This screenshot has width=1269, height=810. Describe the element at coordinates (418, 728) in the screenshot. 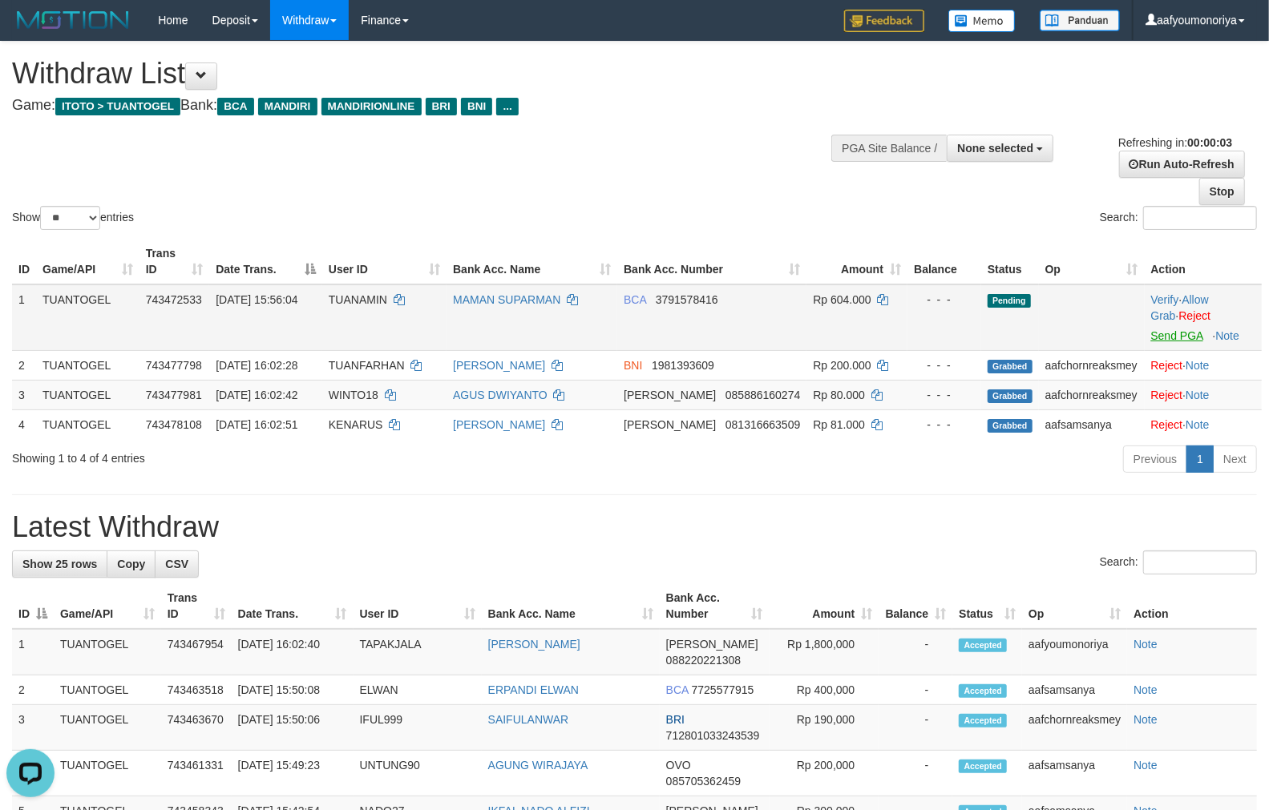

I see `td: IFUL999` at that location.